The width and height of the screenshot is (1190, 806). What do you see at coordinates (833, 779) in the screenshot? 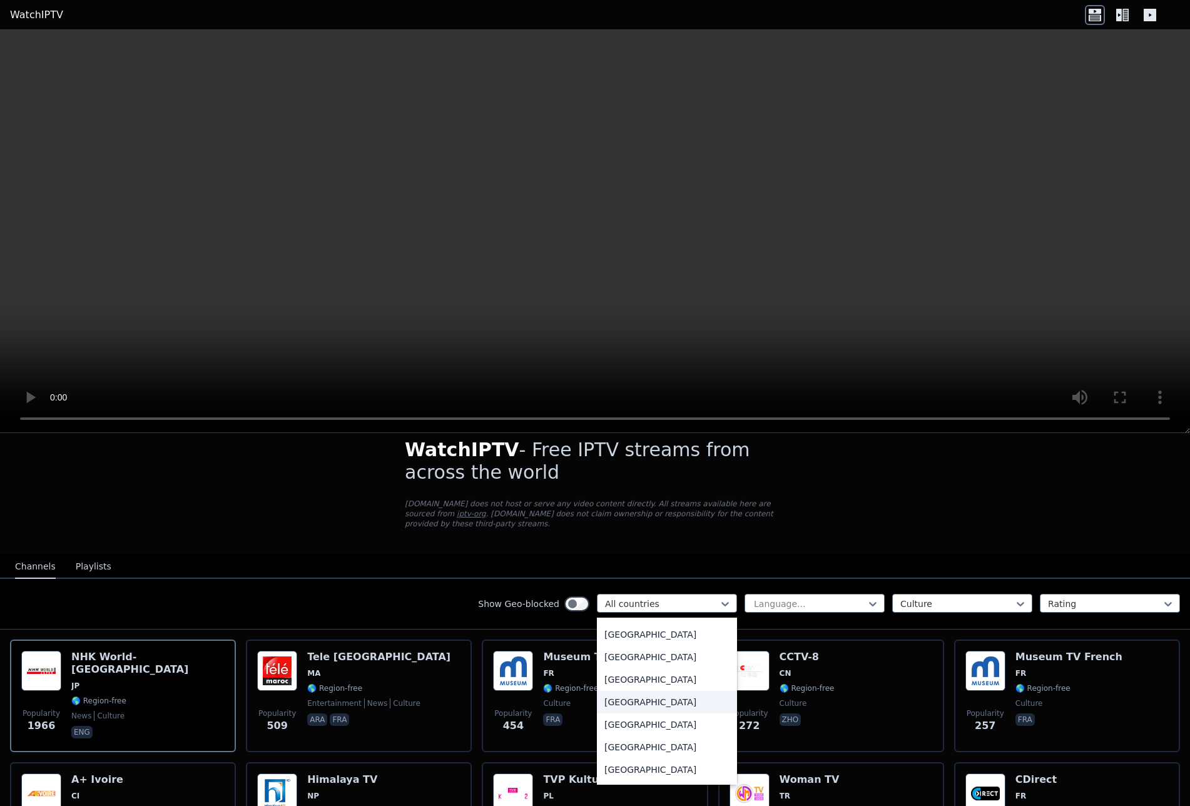
I see `h6: Woman TV` at bounding box center [833, 779].